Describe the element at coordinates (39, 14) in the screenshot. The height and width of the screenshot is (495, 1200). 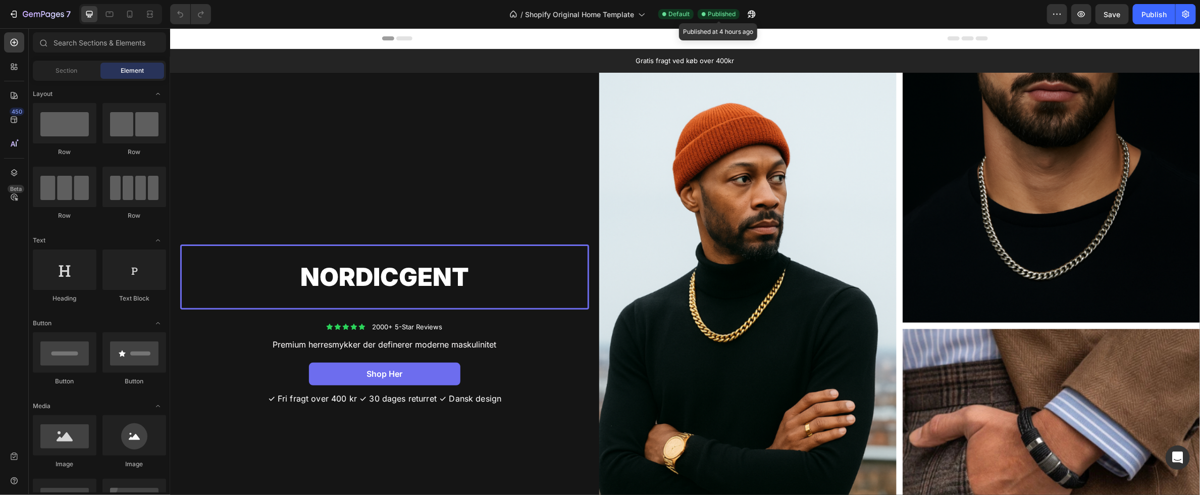
I see `button: 7` at that location.